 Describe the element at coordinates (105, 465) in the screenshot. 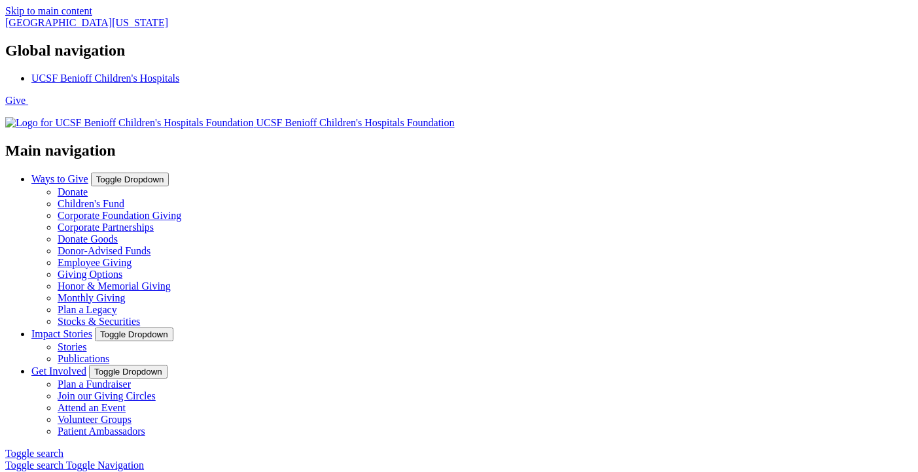

I see `span: Toggle Navigation` at that location.